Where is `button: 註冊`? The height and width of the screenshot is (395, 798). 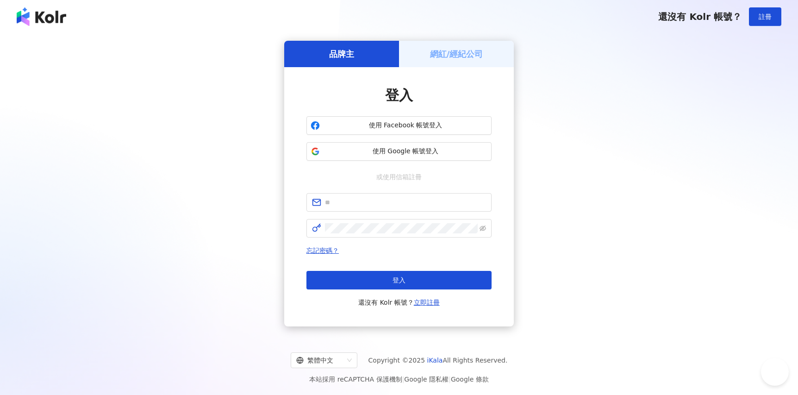 button: 註冊 is located at coordinates (766, 17).